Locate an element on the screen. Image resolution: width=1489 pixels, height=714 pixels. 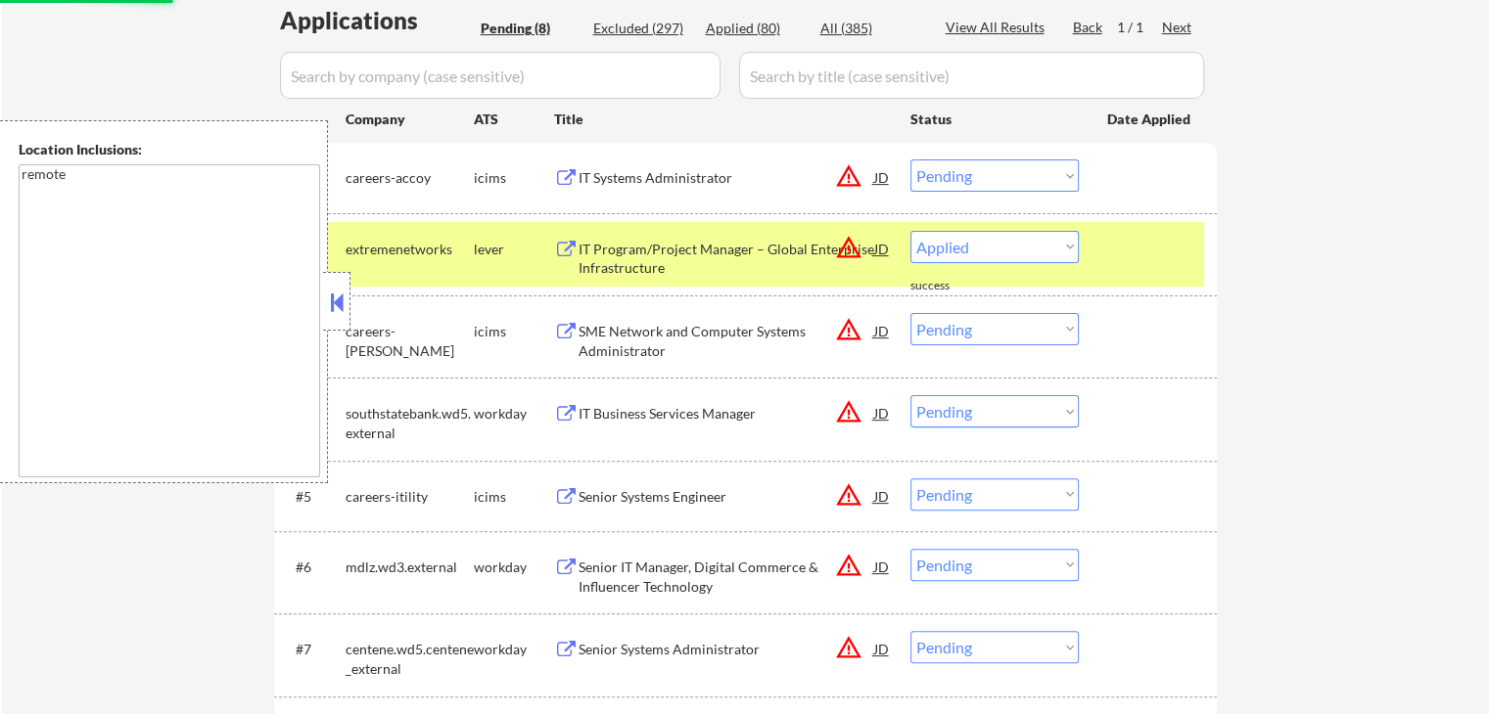
div: #7 is located at coordinates (312, 650).